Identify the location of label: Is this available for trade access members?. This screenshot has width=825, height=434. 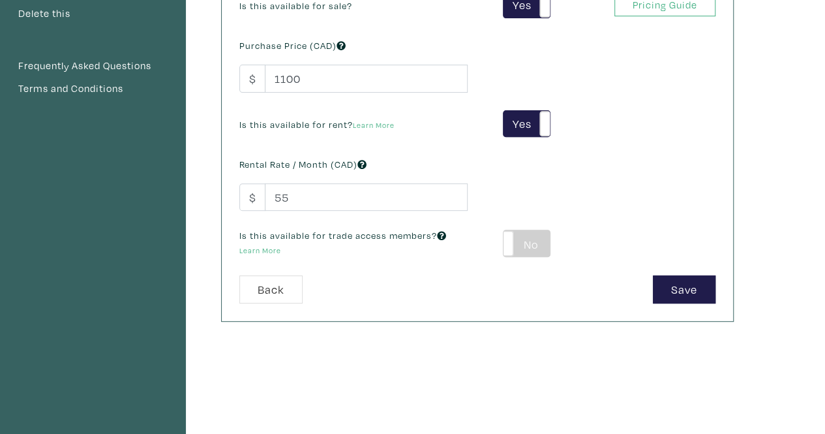
(354, 242).